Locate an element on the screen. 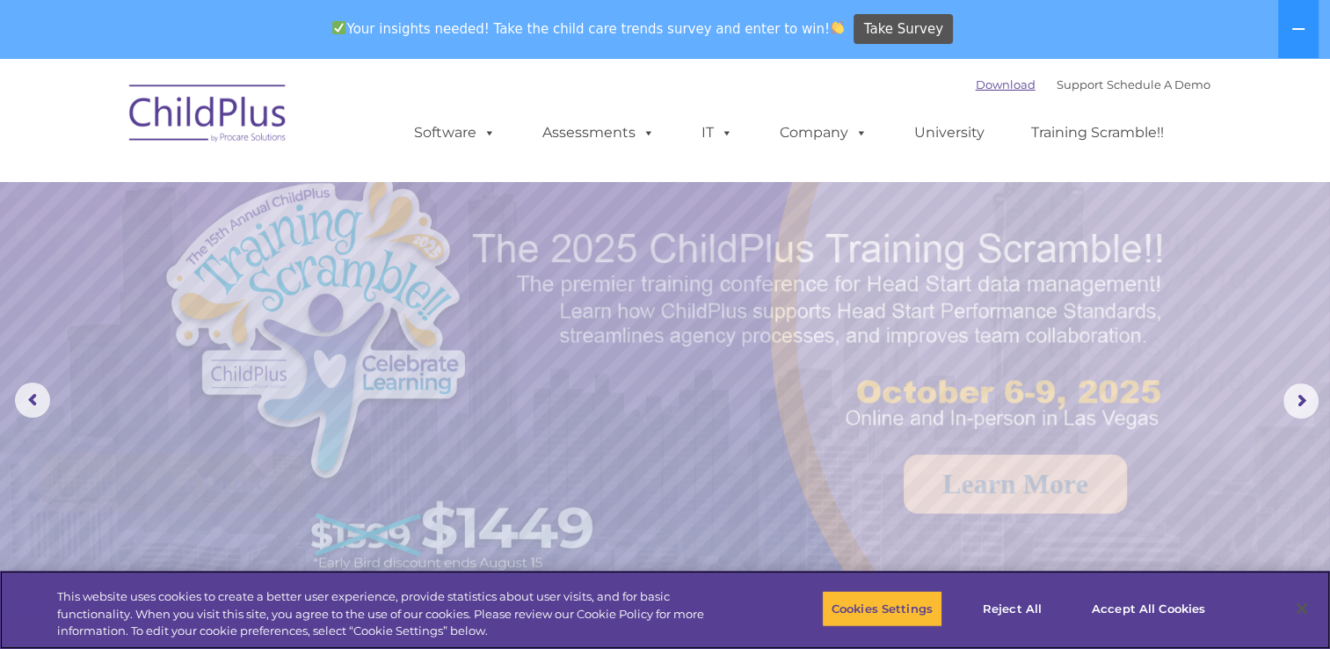 The image size is (1330, 649). rs-layer: Boost your productivity and streamline your success in ChildPlus Online! is located at coordinates (1116, 310).